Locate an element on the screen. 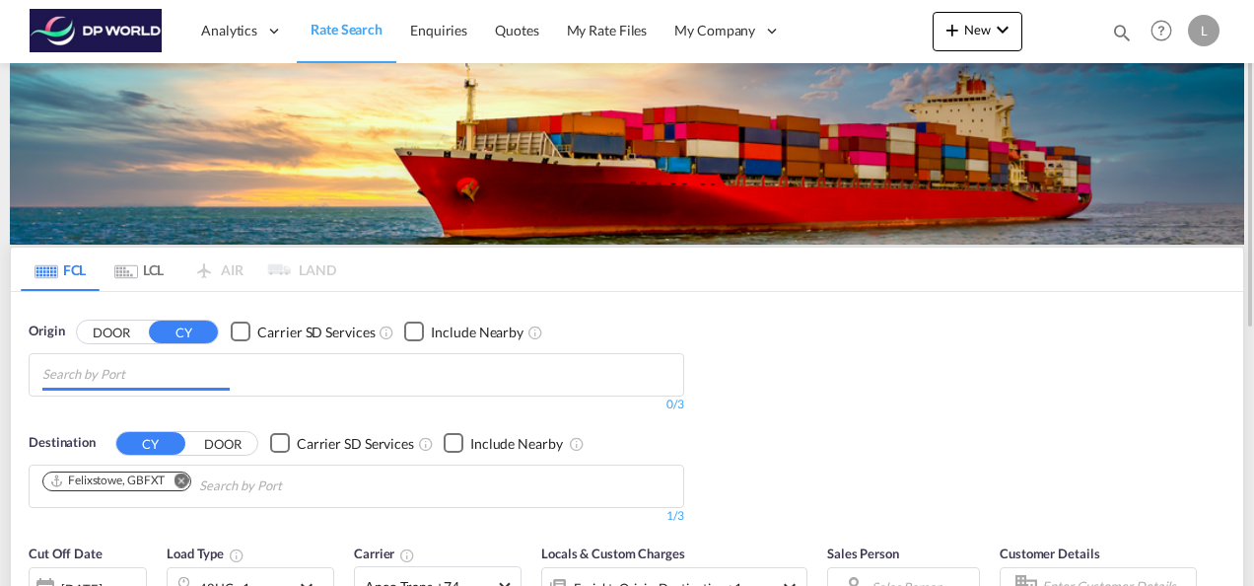 This screenshot has width=1254, height=586. md-icon: icon-plus 400-fg is located at coordinates (953, 30).